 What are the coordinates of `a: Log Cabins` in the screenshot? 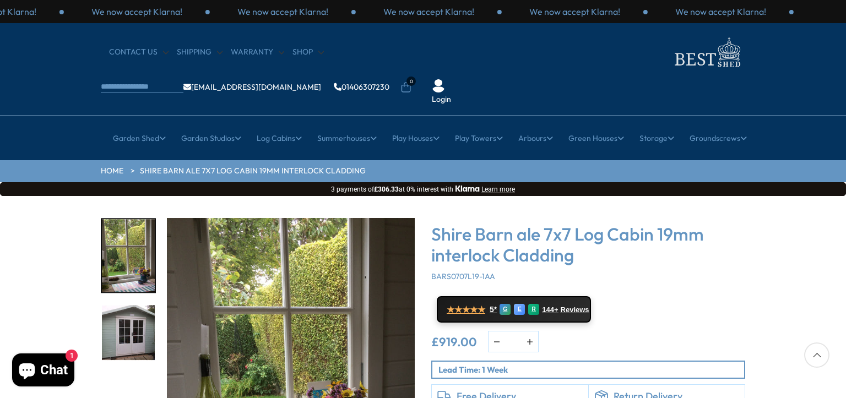 It's located at (279, 138).